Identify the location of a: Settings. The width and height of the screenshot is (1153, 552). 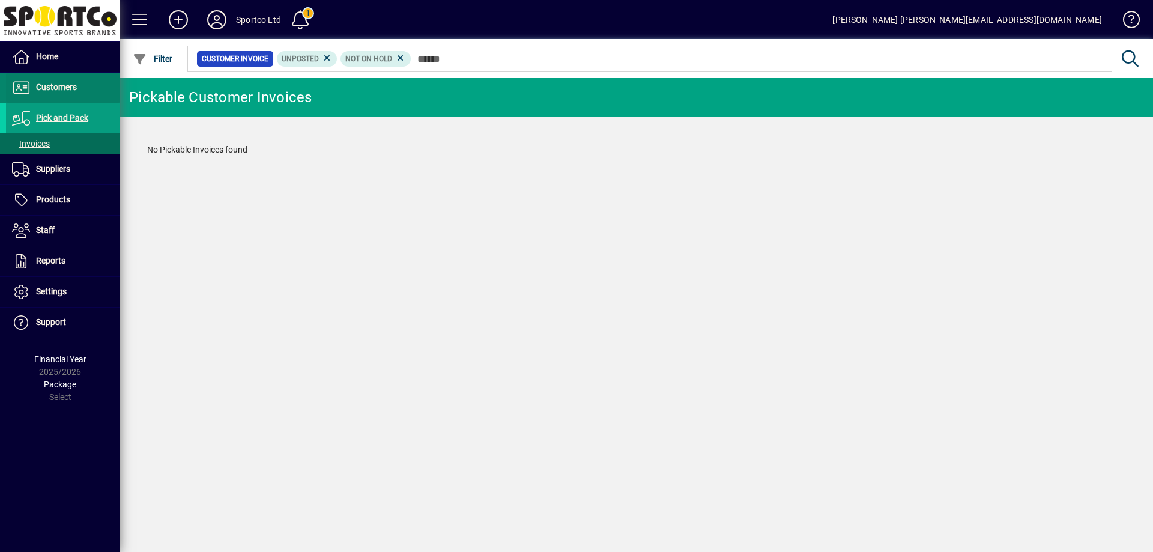
(63, 292).